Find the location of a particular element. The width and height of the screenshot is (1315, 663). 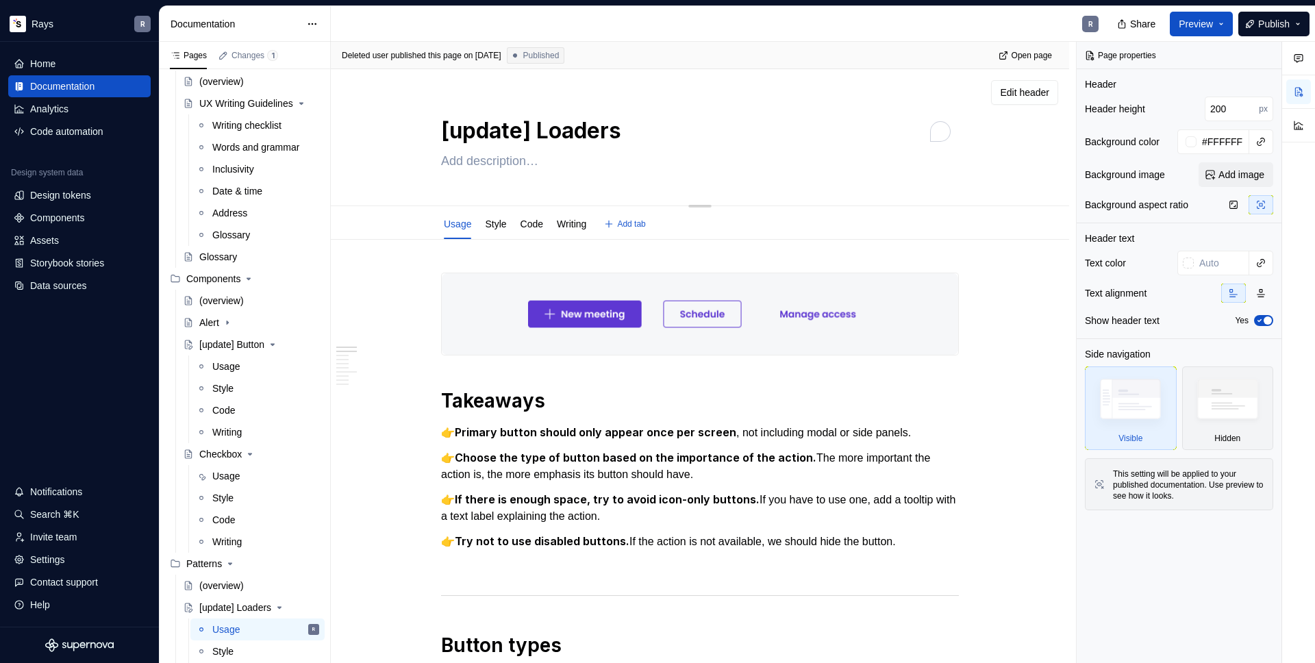

a: [update] Loaders is located at coordinates (251, 607).